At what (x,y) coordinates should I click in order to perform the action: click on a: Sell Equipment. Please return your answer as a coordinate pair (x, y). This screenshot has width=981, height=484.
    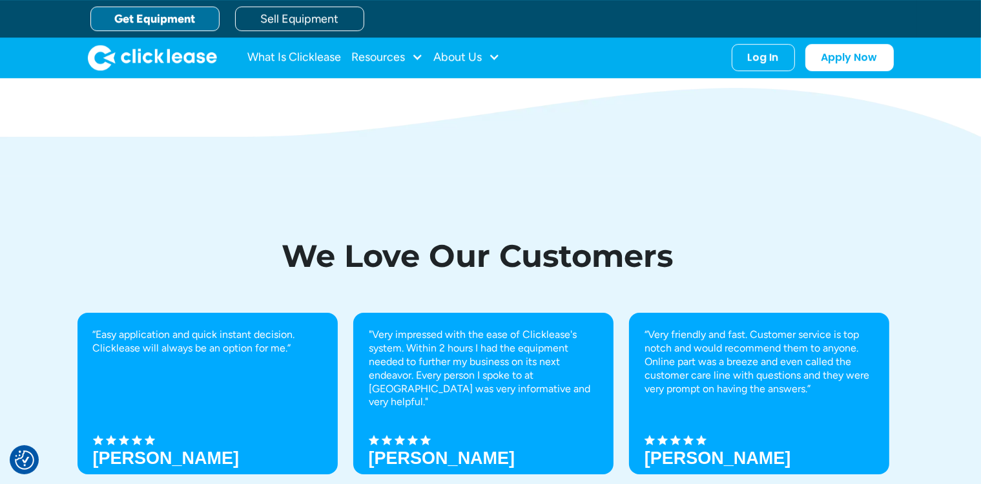
    Looking at the image, I should click on (300, 19).